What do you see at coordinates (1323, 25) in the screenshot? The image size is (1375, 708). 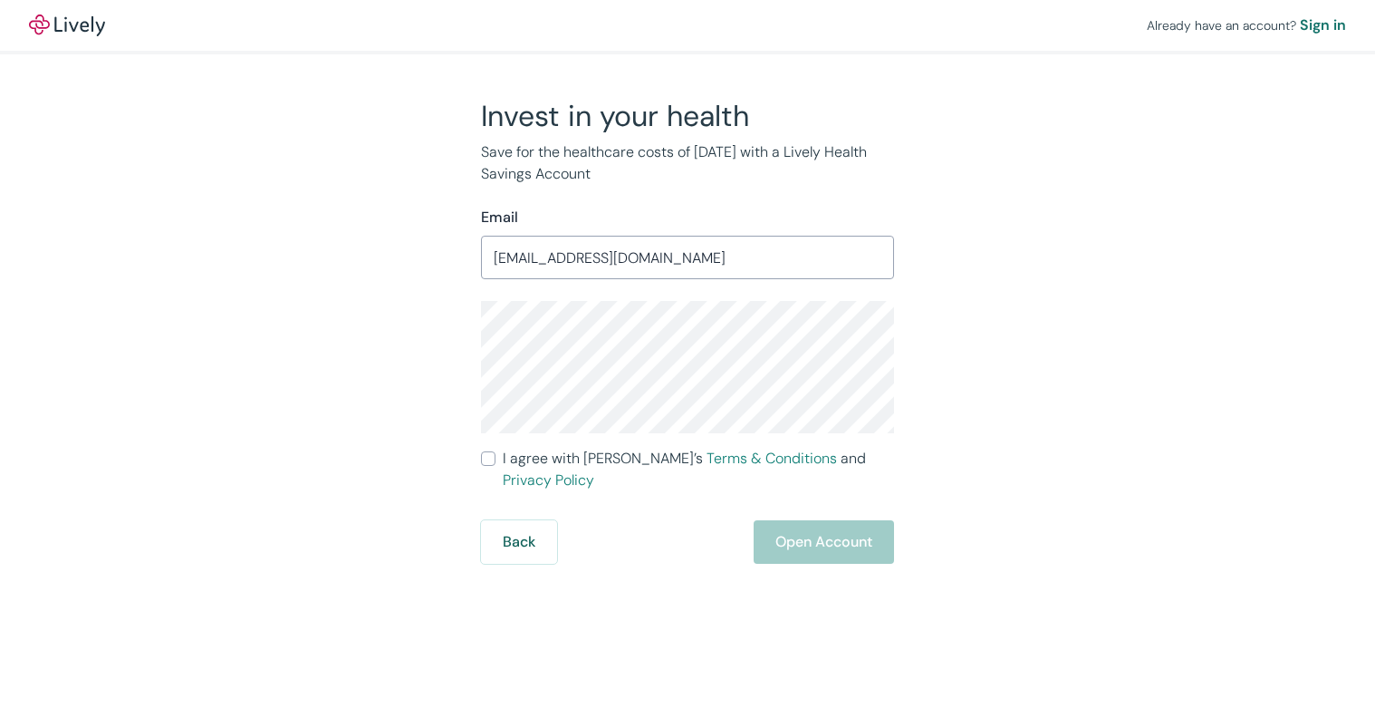 I see `div: Sign in` at bounding box center [1323, 25].